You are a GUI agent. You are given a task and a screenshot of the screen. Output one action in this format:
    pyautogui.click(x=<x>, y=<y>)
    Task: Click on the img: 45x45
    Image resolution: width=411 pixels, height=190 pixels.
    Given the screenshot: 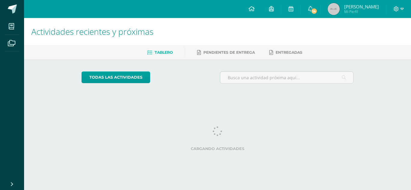 What is the action you would take?
    pyautogui.click(x=334, y=9)
    